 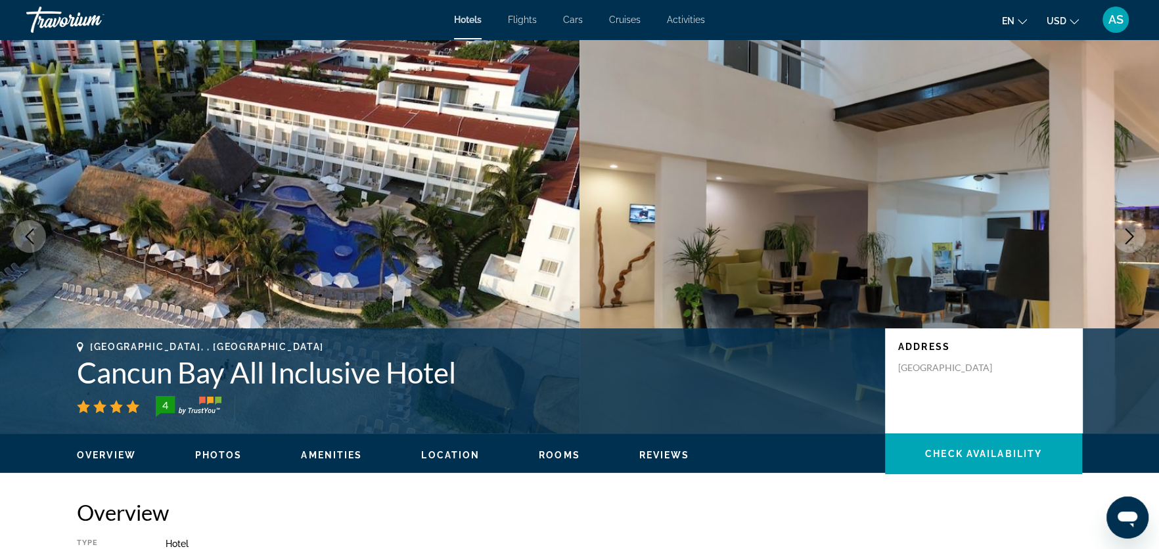 What do you see at coordinates (573, 20) in the screenshot?
I see `span: Cars` at bounding box center [573, 20].